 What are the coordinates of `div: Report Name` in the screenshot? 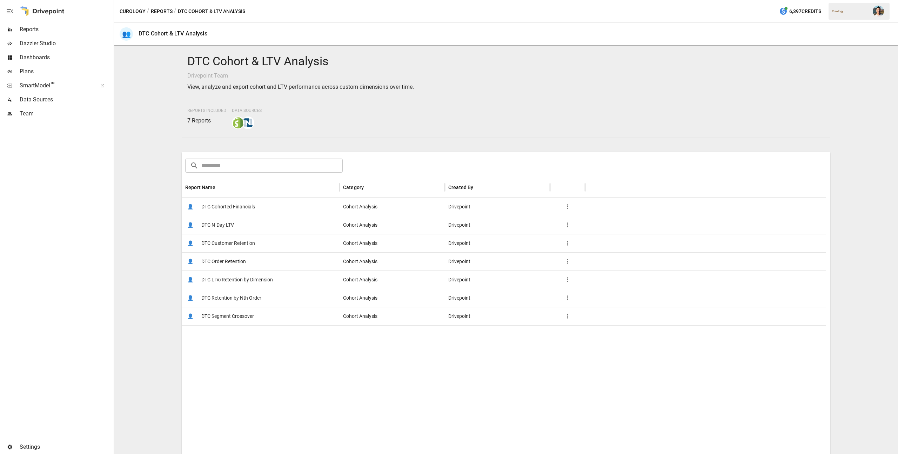 It's located at (200, 187).